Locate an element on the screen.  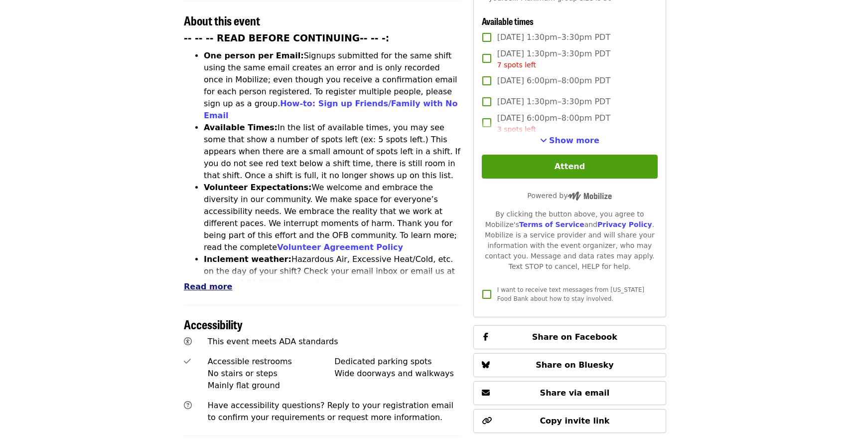
i: question-circle icon is located at coordinates (188, 405).